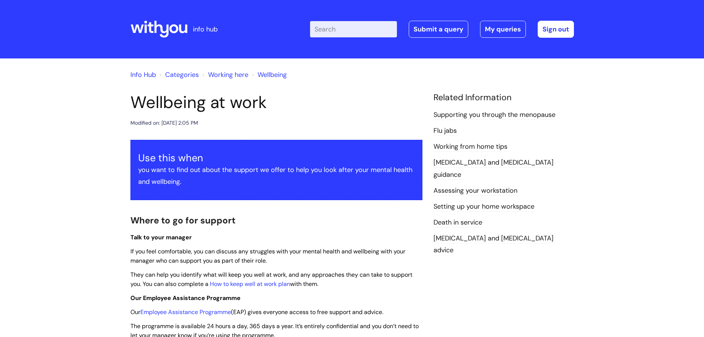 This screenshot has width=704, height=337. What do you see at coordinates (475, 191) in the screenshot?
I see `a: Assessing your workstation` at bounding box center [475, 191].